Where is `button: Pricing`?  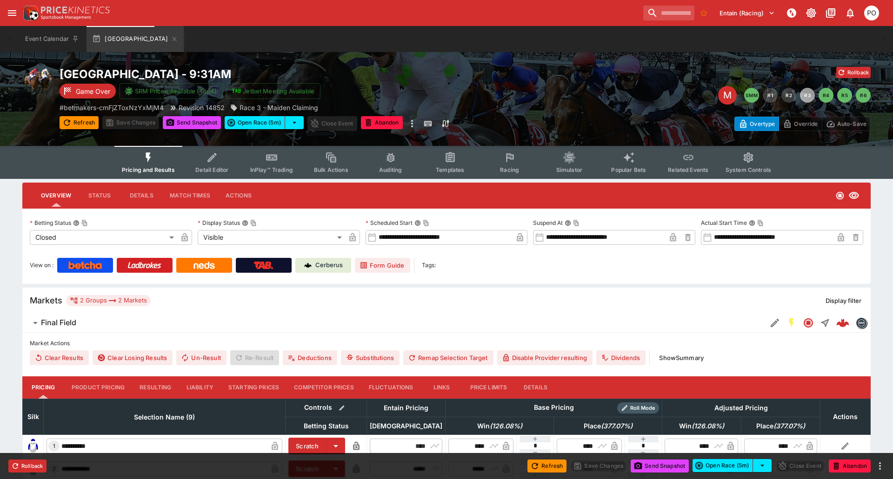 button: Pricing is located at coordinates (43, 388).